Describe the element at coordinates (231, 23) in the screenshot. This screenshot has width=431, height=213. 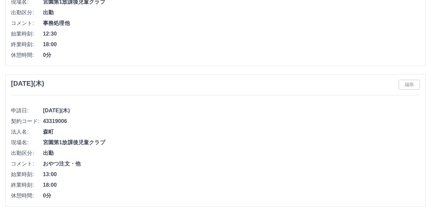
I see `span: 事務処理他` at that location.